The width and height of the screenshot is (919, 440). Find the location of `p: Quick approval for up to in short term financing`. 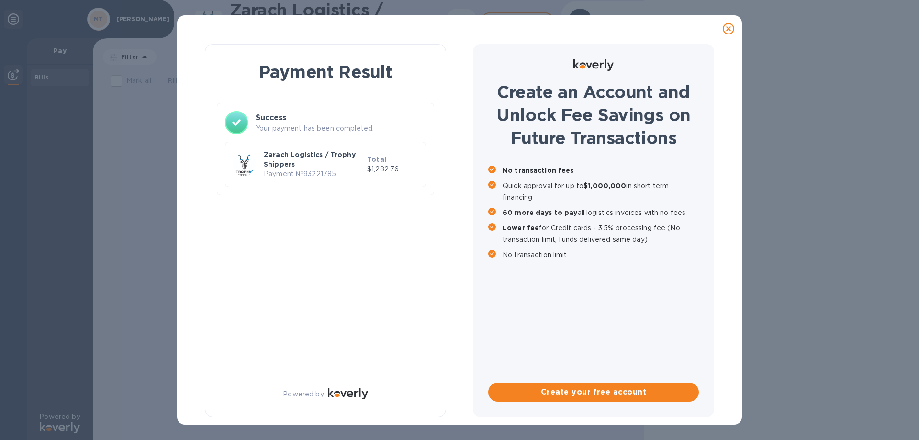

p: Quick approval for up to in short term financing is located at coordinates (600, 191).